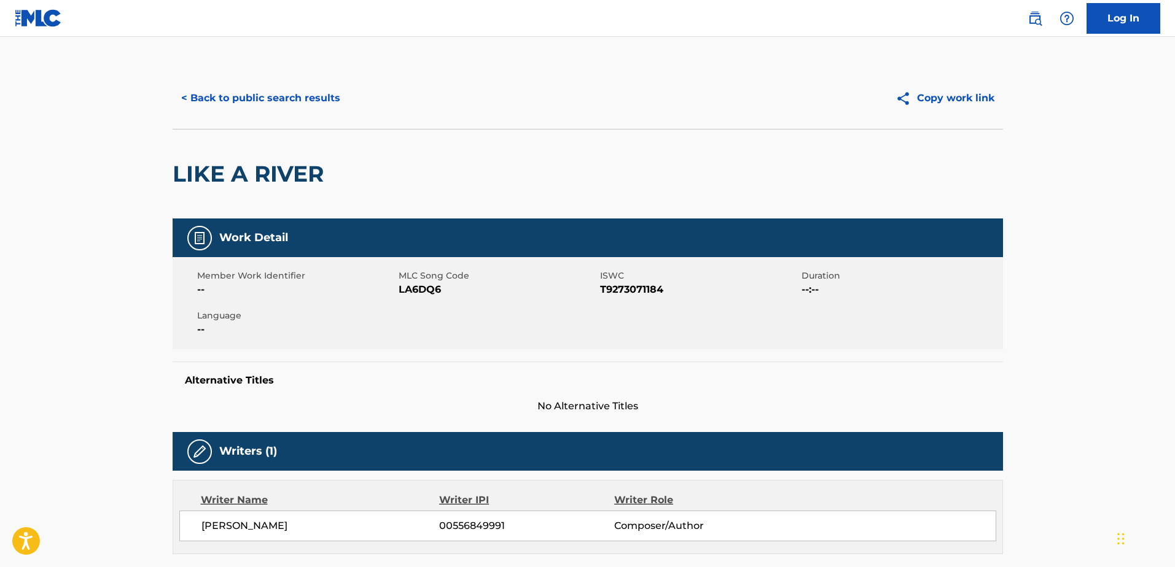  I want to click on span: 00556849991, so click(526, 526).